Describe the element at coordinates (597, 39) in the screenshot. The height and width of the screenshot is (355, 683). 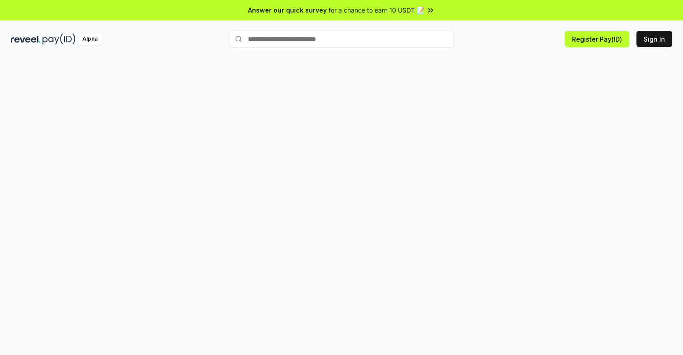
I see `button: Register Pay(ID)` at that location.